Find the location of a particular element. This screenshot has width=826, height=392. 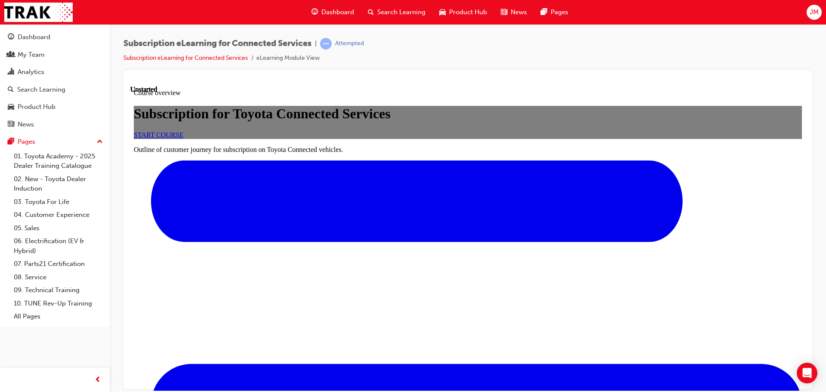

a: car-iconProduct Hub is located at coordinates (463, 12).